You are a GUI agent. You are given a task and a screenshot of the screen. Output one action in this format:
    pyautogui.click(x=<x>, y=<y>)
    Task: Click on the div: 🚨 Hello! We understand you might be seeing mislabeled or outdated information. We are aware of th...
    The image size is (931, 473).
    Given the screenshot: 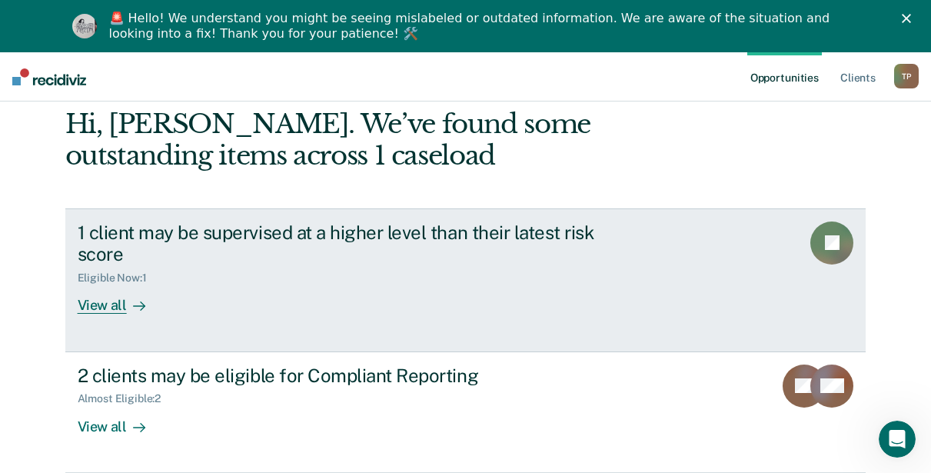 What is the action you would take?
    pyautogui.click(x=472, y=26)
    